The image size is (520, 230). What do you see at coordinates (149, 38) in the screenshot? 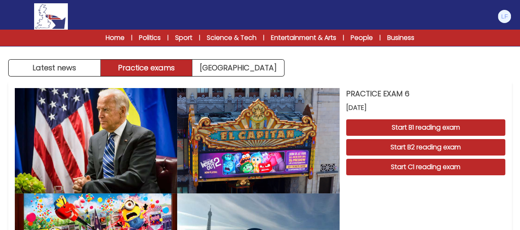
I see `a: Politics` at bounding box center [149, 38].